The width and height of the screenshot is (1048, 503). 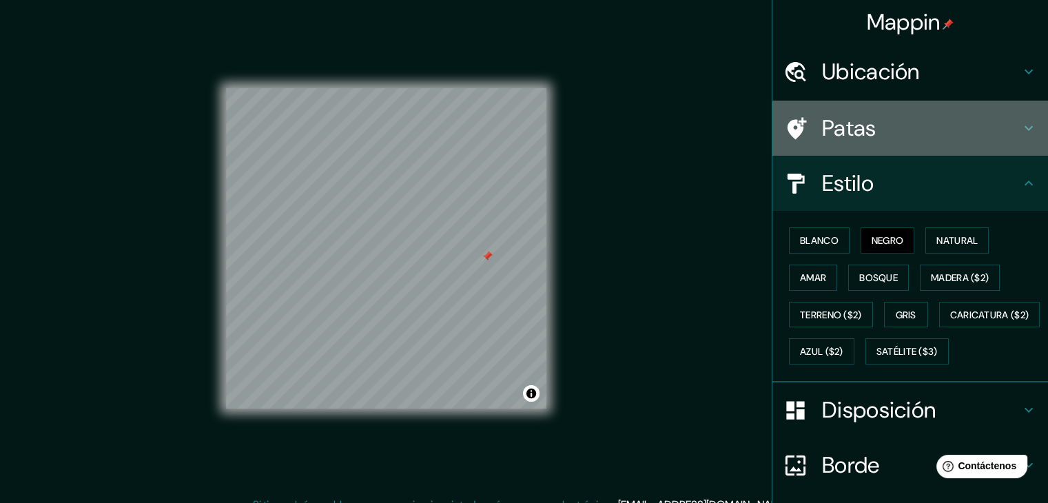 What do you see at coordinates (907, 351) in the screenshot?
I see `button: Satélite ($3)` at bounding box center [907, 351].